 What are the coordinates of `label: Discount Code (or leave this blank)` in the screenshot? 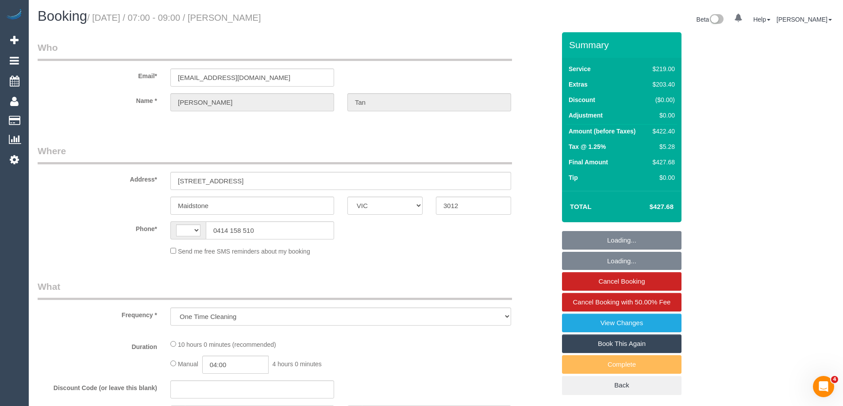 It's located at (97, 387).